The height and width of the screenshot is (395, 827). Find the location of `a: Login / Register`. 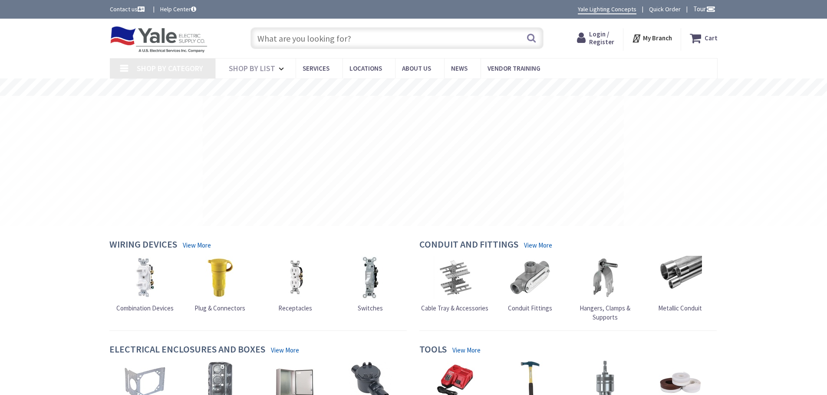

a: Login / Register is located at coordinates (595, 38).